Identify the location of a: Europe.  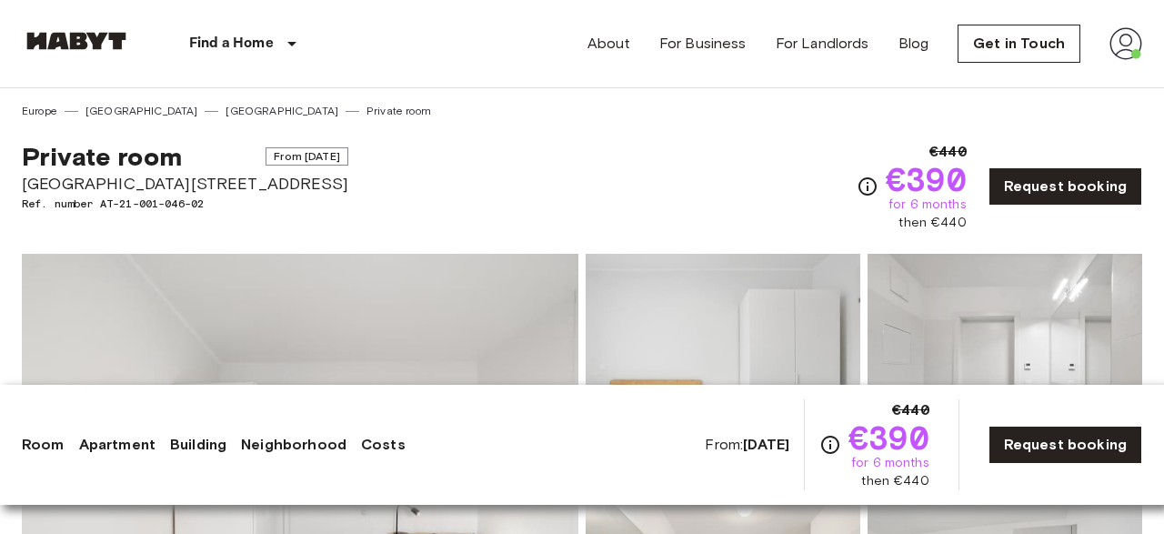
(39, 111).